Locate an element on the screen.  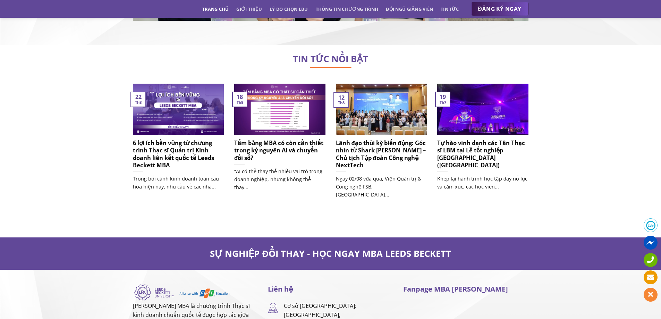
a: Giới thiệu is located at coordinates (249, 9).